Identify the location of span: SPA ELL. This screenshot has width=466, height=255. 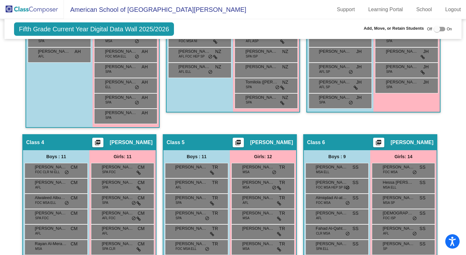
(322, 248).